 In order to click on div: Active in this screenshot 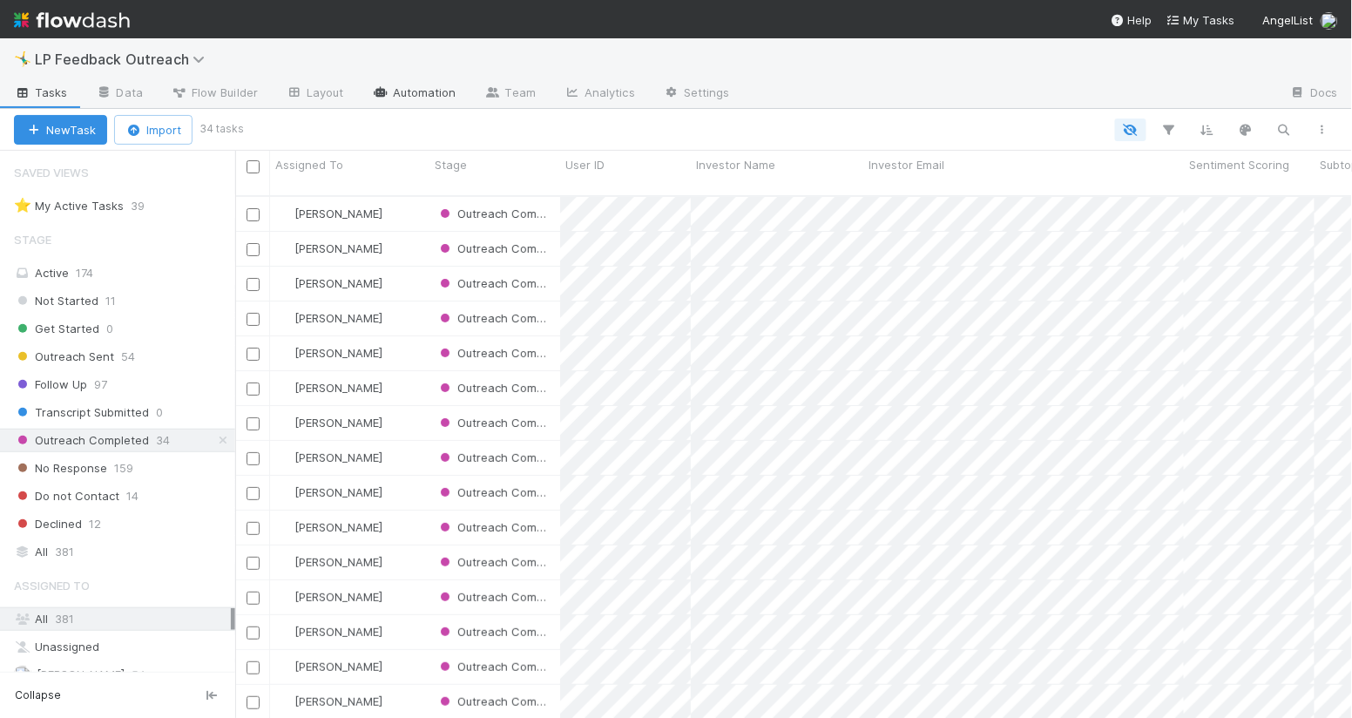, I will do `click(122, 273)`.